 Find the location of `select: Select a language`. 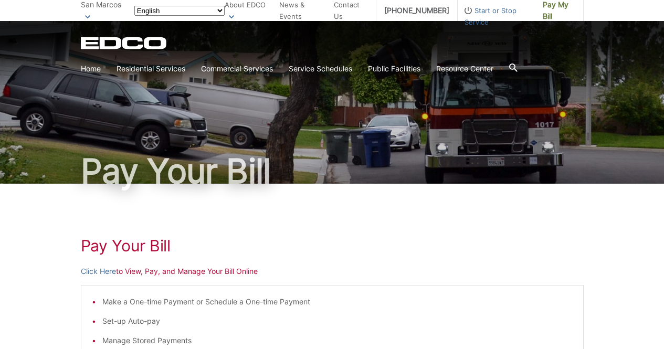

select: Select a language is located at coordinates (180, 11).